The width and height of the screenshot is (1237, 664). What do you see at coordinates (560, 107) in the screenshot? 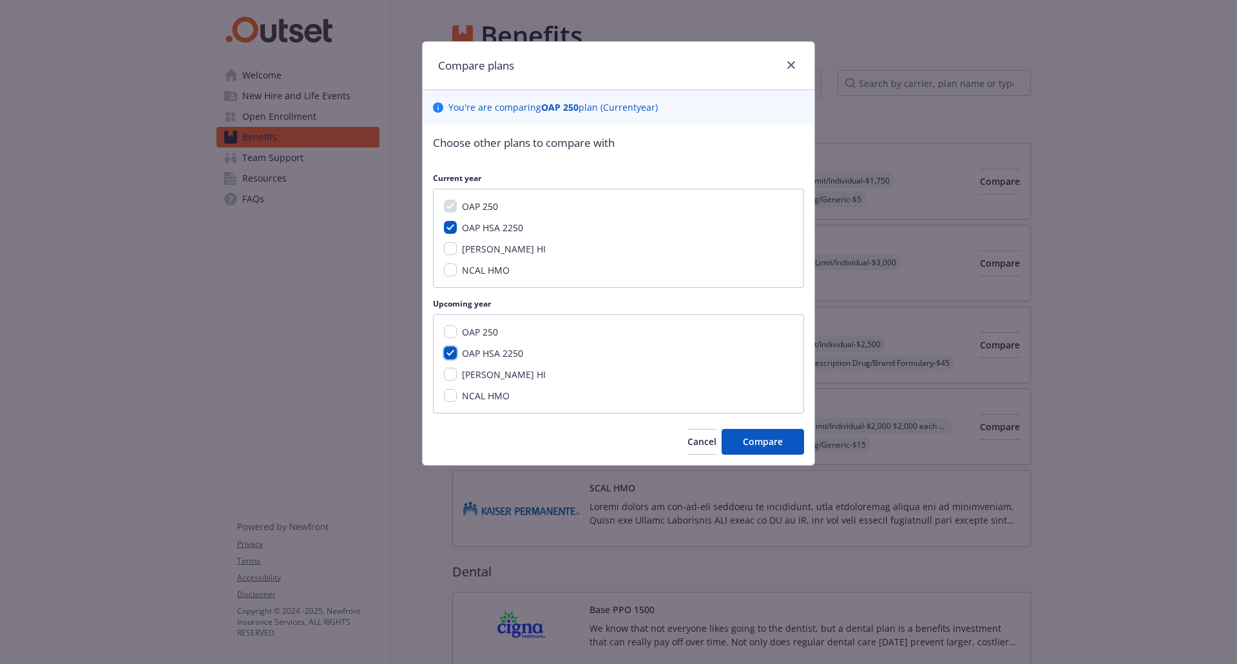
I see `b: OAP 250` at bounding box center [560, 107].